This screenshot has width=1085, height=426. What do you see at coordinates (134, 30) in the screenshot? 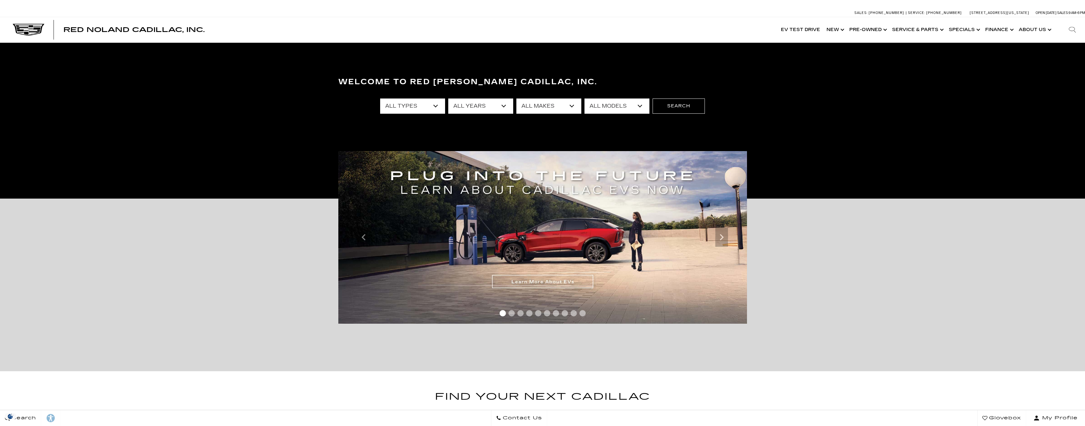
I see `span: Red Noland Cadillac, Inc.` at bounding box center [134, 30].